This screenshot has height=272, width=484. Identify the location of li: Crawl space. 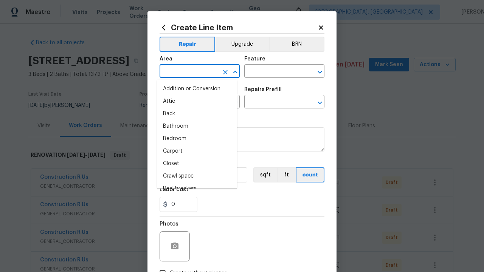
(197, 176).